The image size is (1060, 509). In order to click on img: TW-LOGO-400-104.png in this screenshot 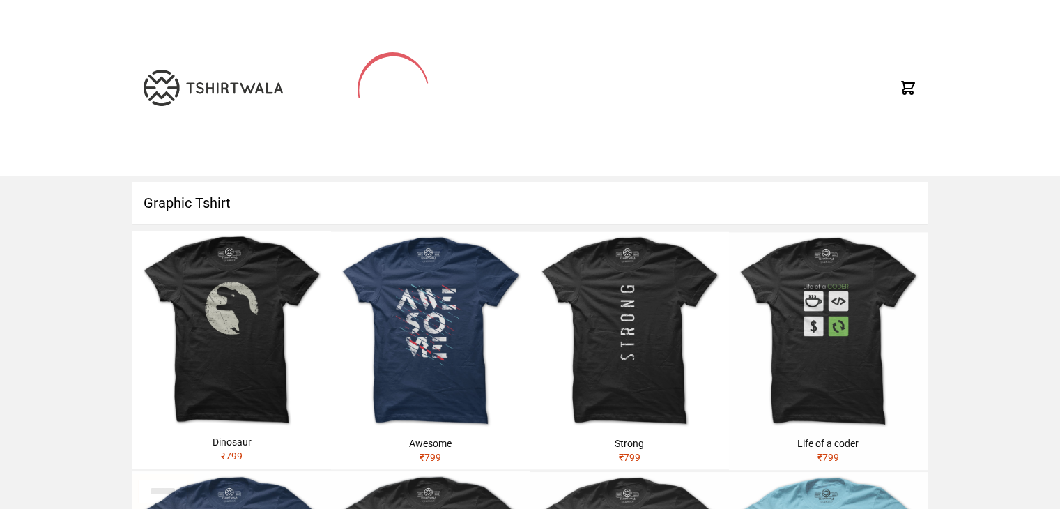, I will do `click(213, 88)`.